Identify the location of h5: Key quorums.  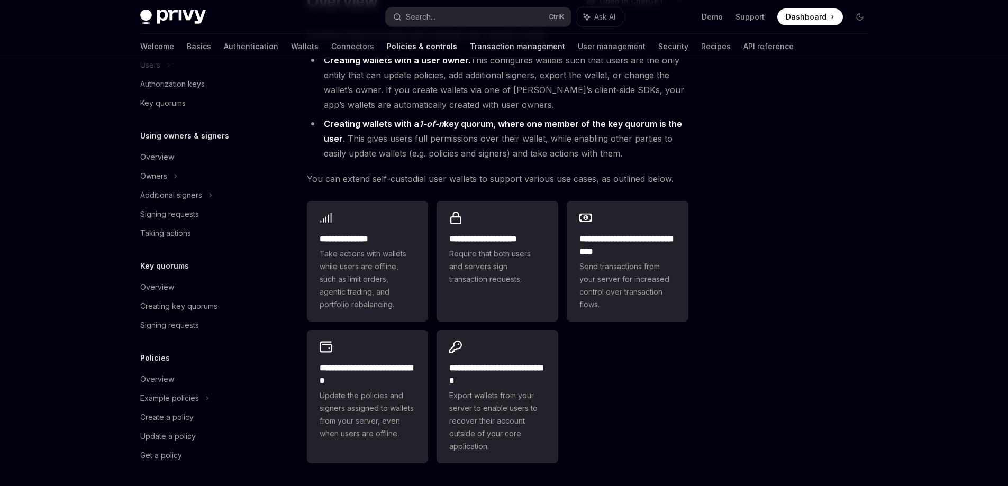
(165, 266).